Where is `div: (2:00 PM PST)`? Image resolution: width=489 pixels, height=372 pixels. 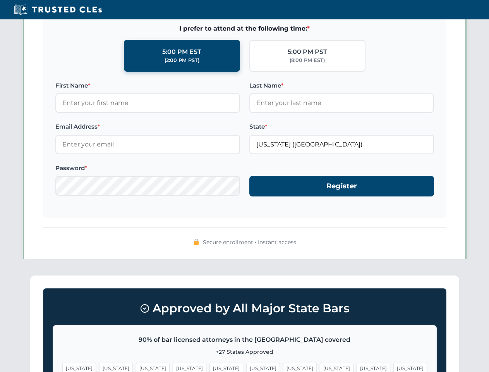
div: (2:00 PM PST) is located at coordinates (182, 60).